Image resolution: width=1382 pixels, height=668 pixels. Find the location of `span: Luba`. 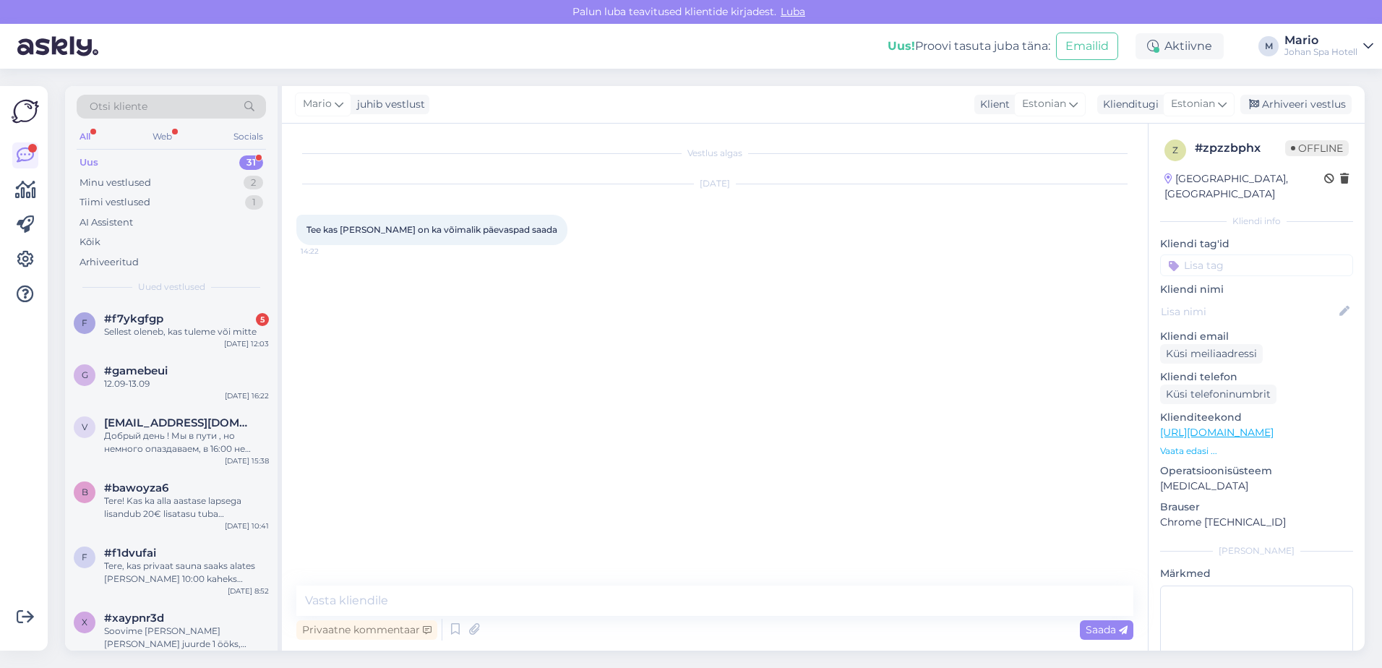

span: Luba is located at coordinates (793, 12).